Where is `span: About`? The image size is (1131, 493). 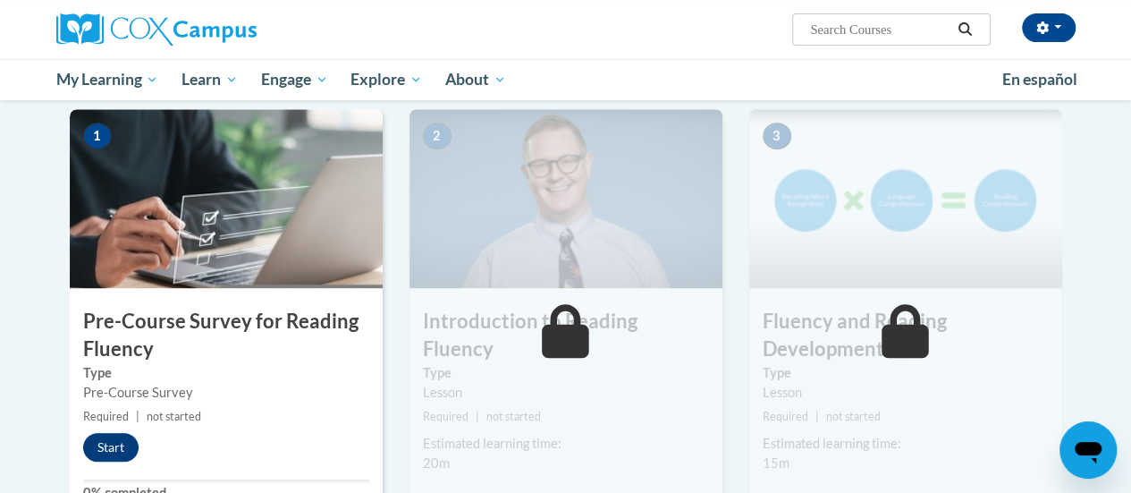 span: About is located at coordinates (476, 80).